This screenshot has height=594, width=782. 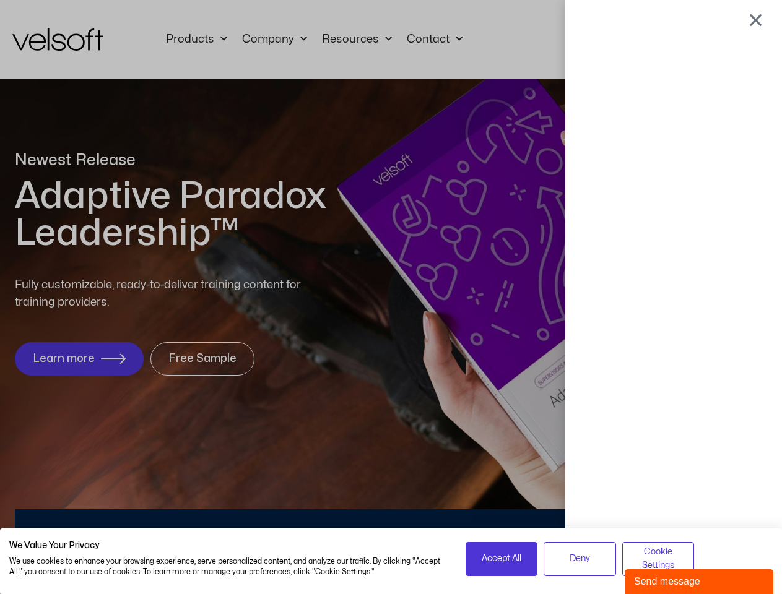 What do you see at coordinates (658, 559) in the screenshot?
I see `span: Cookie Settings` at bounding box center [658, 559].